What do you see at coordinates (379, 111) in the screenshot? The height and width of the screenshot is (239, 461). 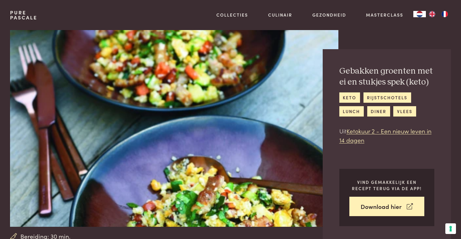 I see `a: diner` at bounding box center [379, 111].